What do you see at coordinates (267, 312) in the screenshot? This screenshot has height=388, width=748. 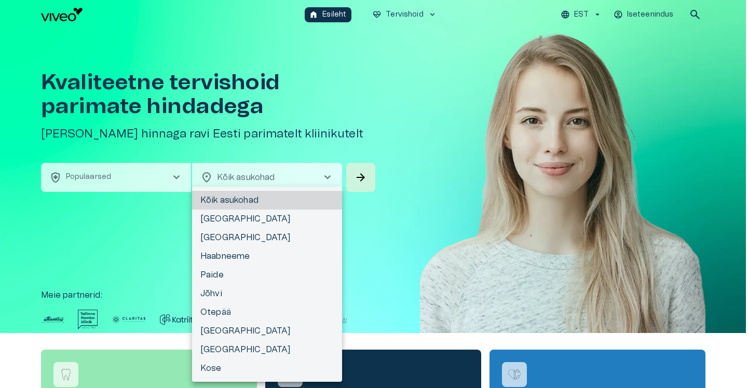 I see `li: Otepää` at bounding box center [267, 312].